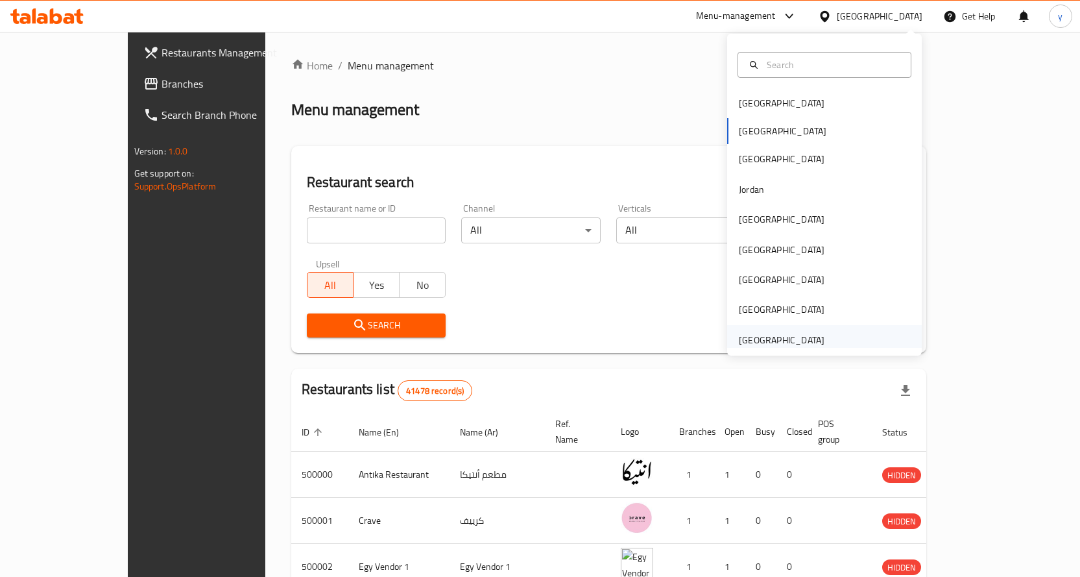 The height and width of the screenshot is (577, 1080). I want to click on span: Search, so click(376, 325).